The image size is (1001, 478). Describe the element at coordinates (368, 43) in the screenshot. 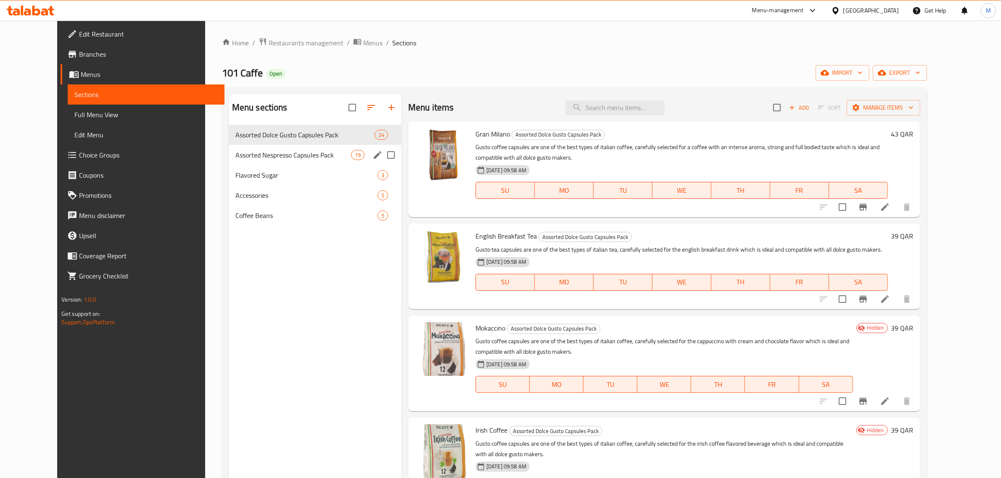

I see `a: Menus` at that location.